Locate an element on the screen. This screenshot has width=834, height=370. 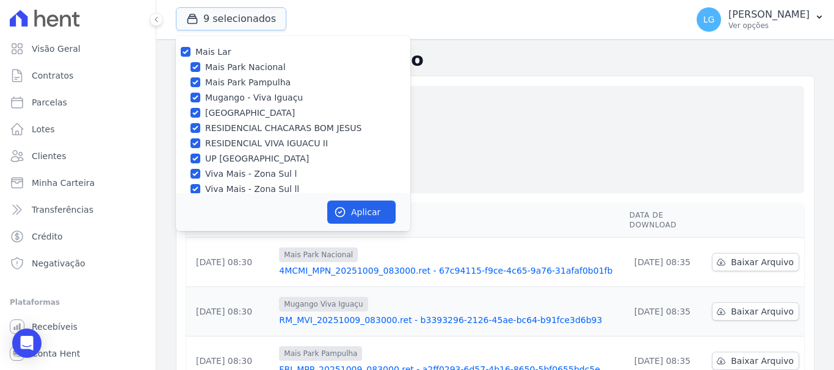
span: Mais Park Nacional is located at coordinates (318, 255).